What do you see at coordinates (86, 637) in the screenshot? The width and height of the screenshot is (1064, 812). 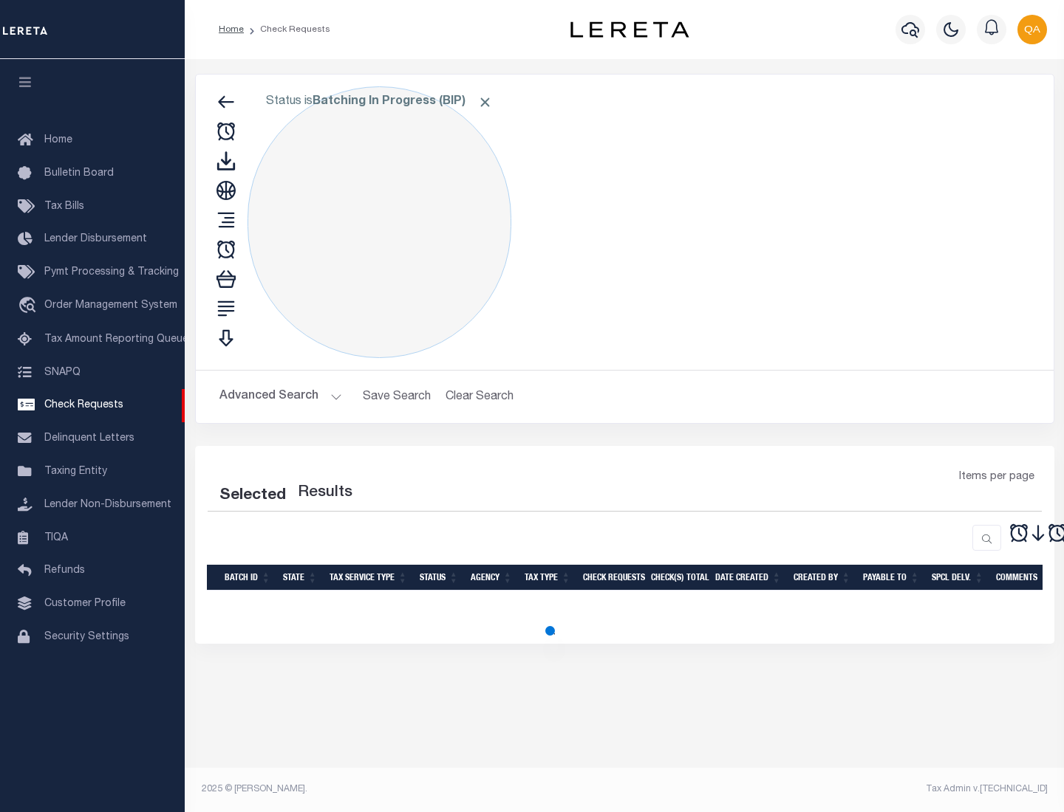 I see `span: Security Settings` at bounding box center [86, 637].